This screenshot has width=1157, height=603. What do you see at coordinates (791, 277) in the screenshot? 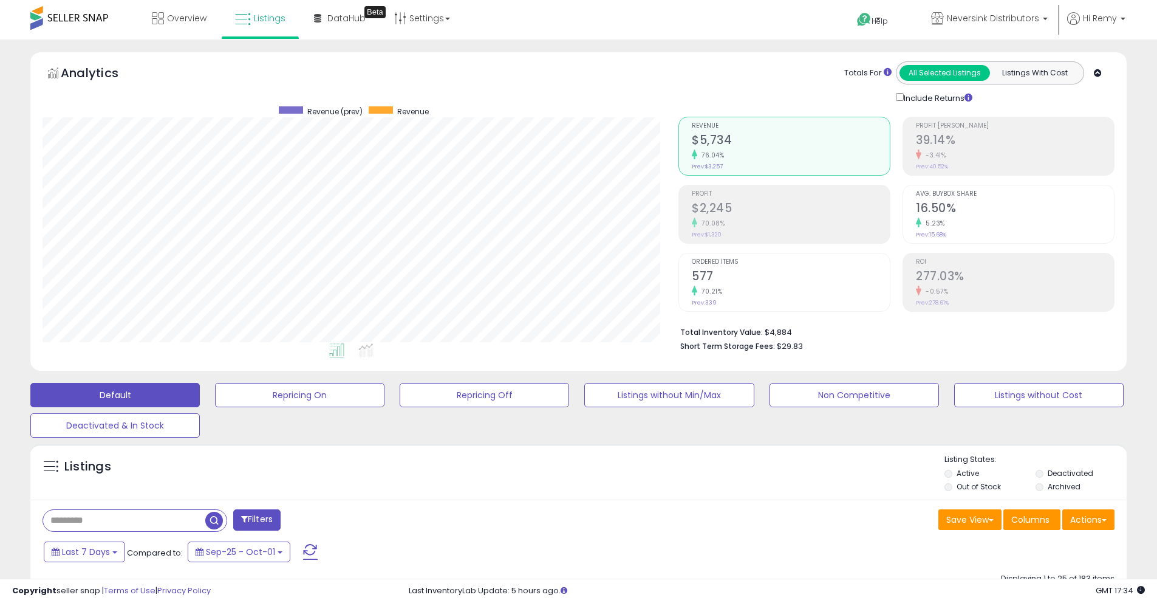
I see `h2: 577` at bounding box center [791, 277].